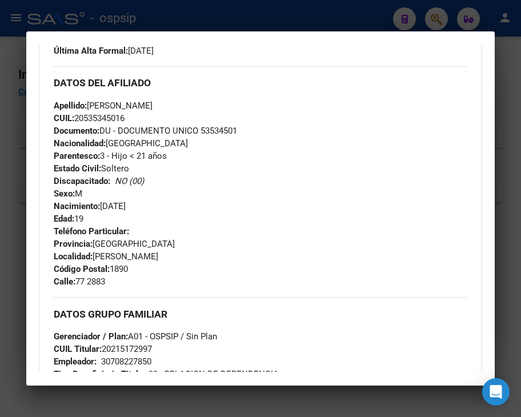  I want to click on div: 30708227850, so click(126, 361).